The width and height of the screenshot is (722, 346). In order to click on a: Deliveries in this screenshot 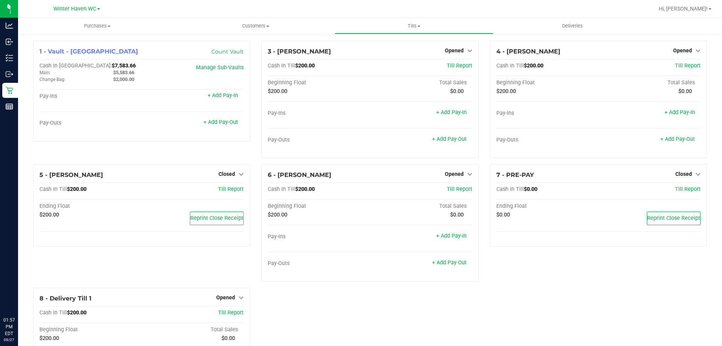, I will do `click(573, 26)`.